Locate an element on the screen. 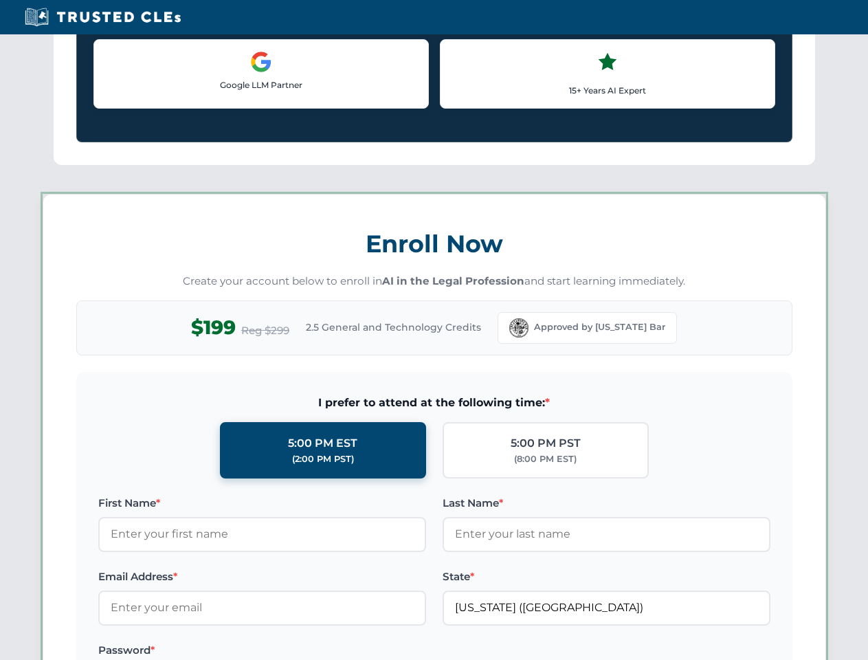 The width and height of the screenshot is (868, 660). label: Email Address is located at coordinates (262, 577).